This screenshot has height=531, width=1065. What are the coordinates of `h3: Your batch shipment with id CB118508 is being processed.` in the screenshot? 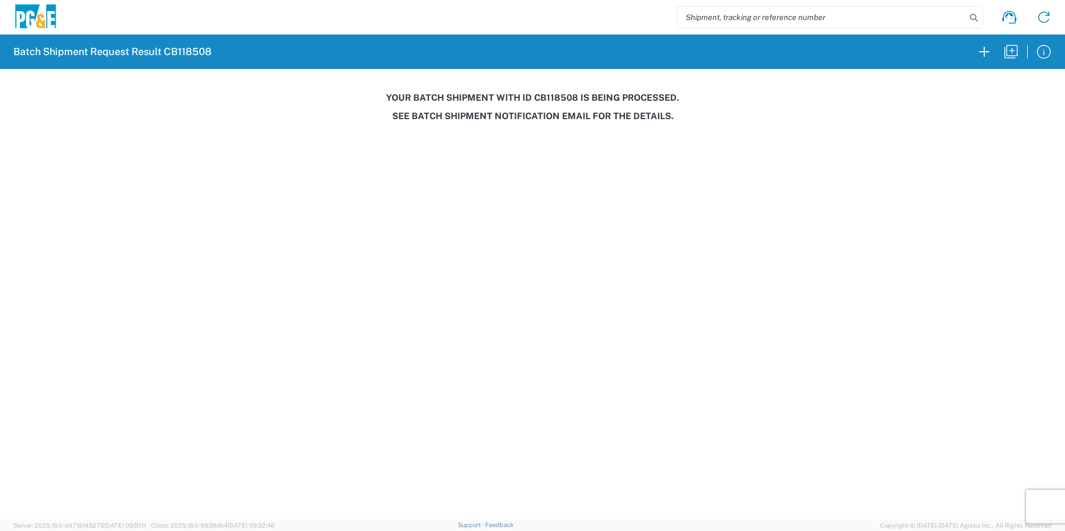 It's located at (533, 97).